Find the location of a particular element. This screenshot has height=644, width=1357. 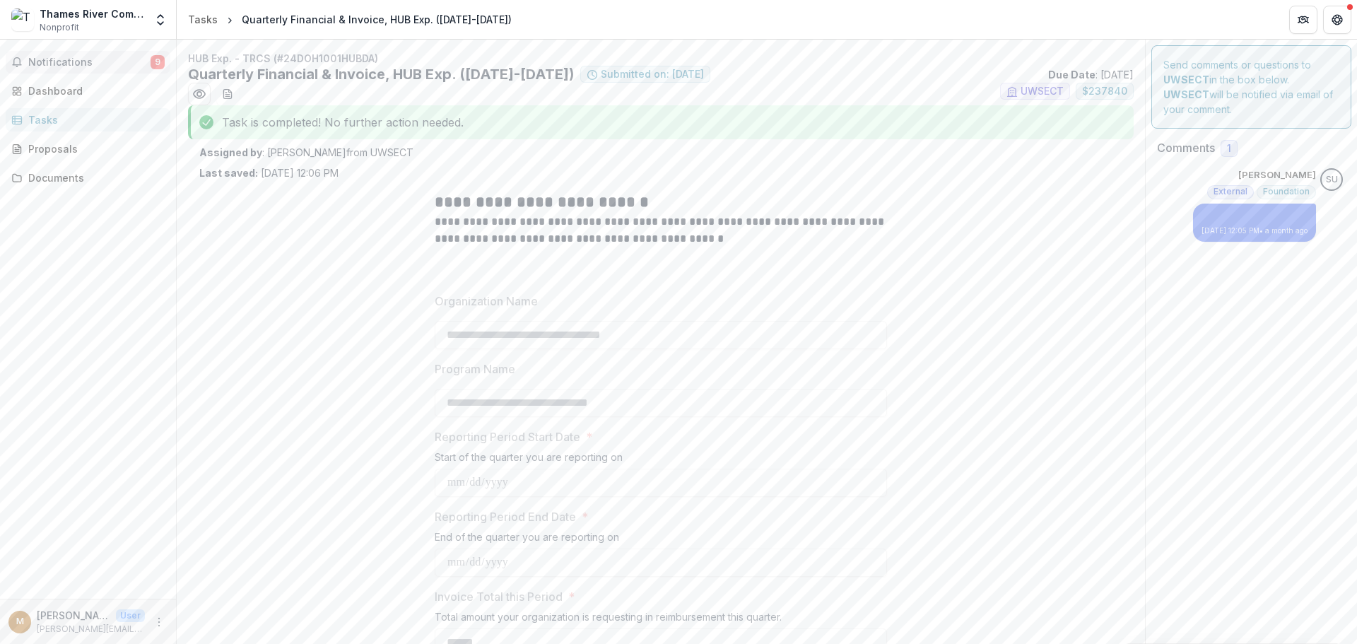

strong: Due Date is located at coordinates (1071, 74).